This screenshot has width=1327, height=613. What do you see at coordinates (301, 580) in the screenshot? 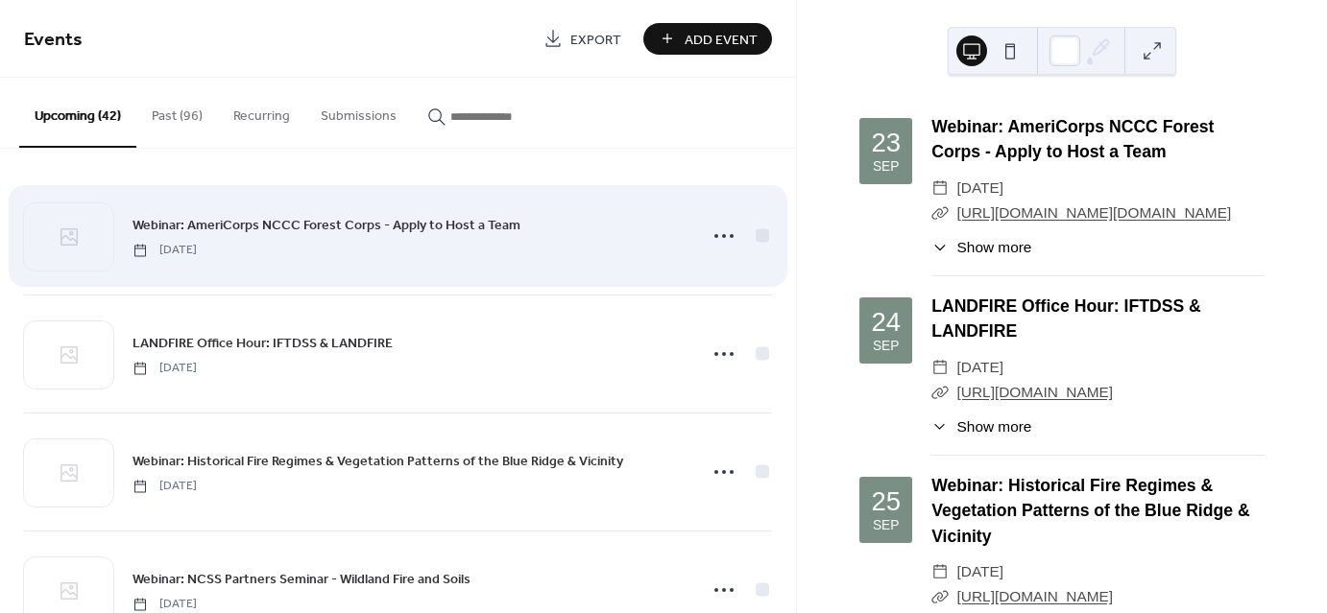
I see `span: Webinar: NCSS Partners Seminar - Wildland Fire and Soils` at bounding box center [301, 580].